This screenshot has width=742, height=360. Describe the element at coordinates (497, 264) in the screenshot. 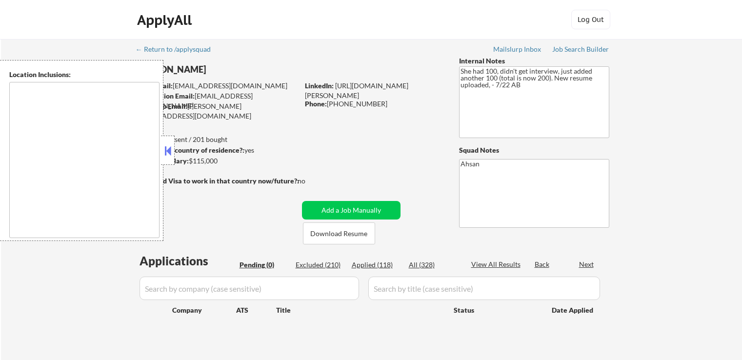

I see `div: View All Results` at that location.